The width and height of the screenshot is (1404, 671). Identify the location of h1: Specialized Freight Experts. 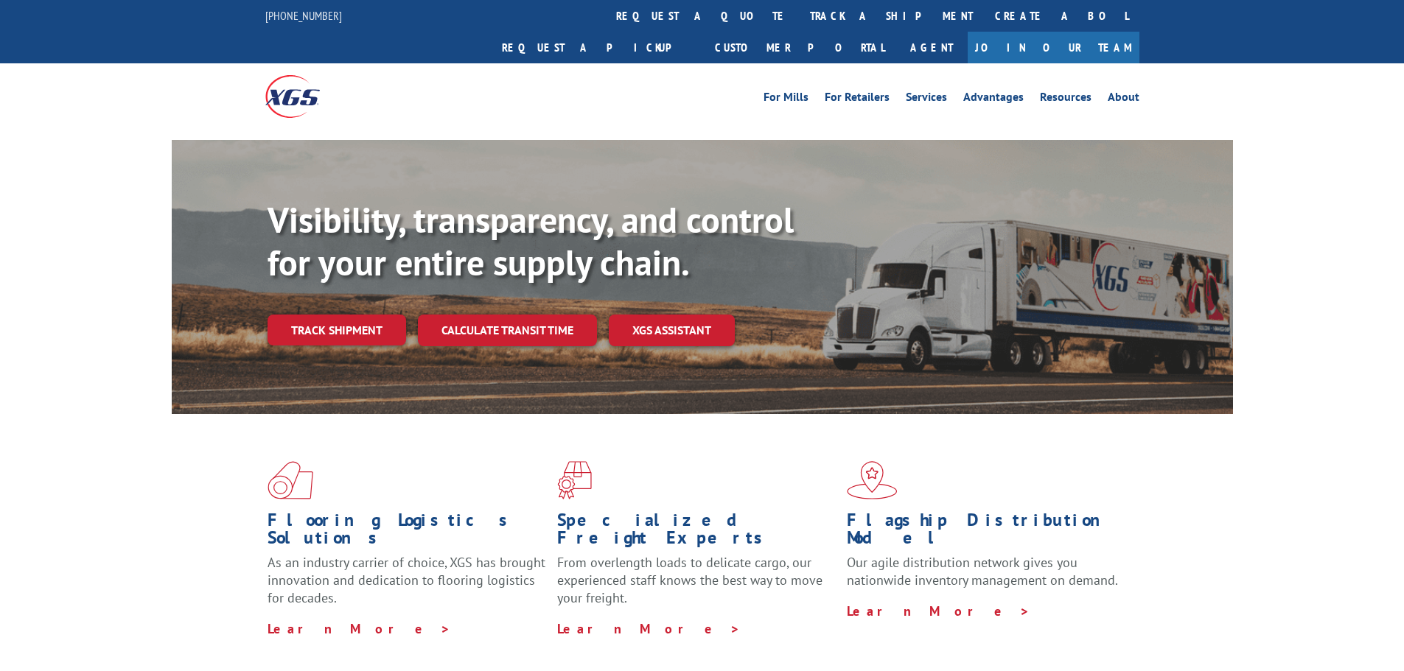
(696, 533).